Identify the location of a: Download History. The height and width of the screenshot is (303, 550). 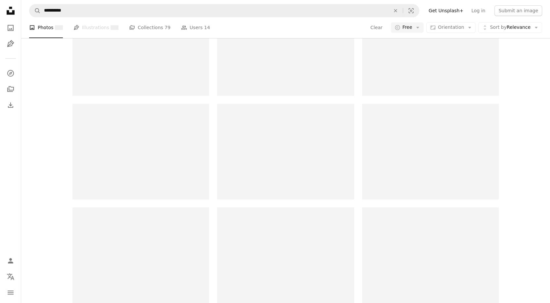
(11, 105).